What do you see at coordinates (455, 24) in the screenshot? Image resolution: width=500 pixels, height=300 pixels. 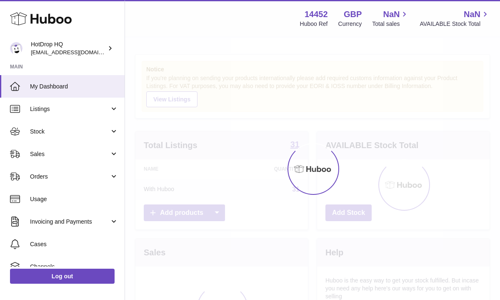 I see `span: AVAILABLE Stock Total` at bounding box center [455, 24].